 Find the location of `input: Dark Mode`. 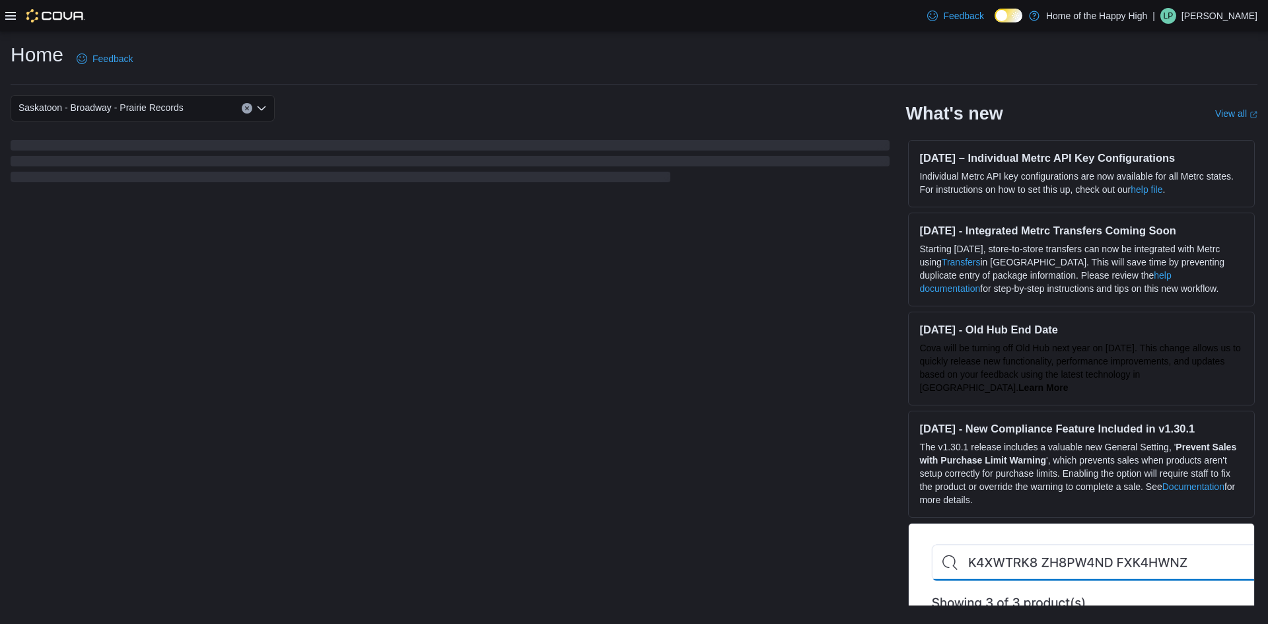

input: Dark Mode is located at coordinates (1009, 15).